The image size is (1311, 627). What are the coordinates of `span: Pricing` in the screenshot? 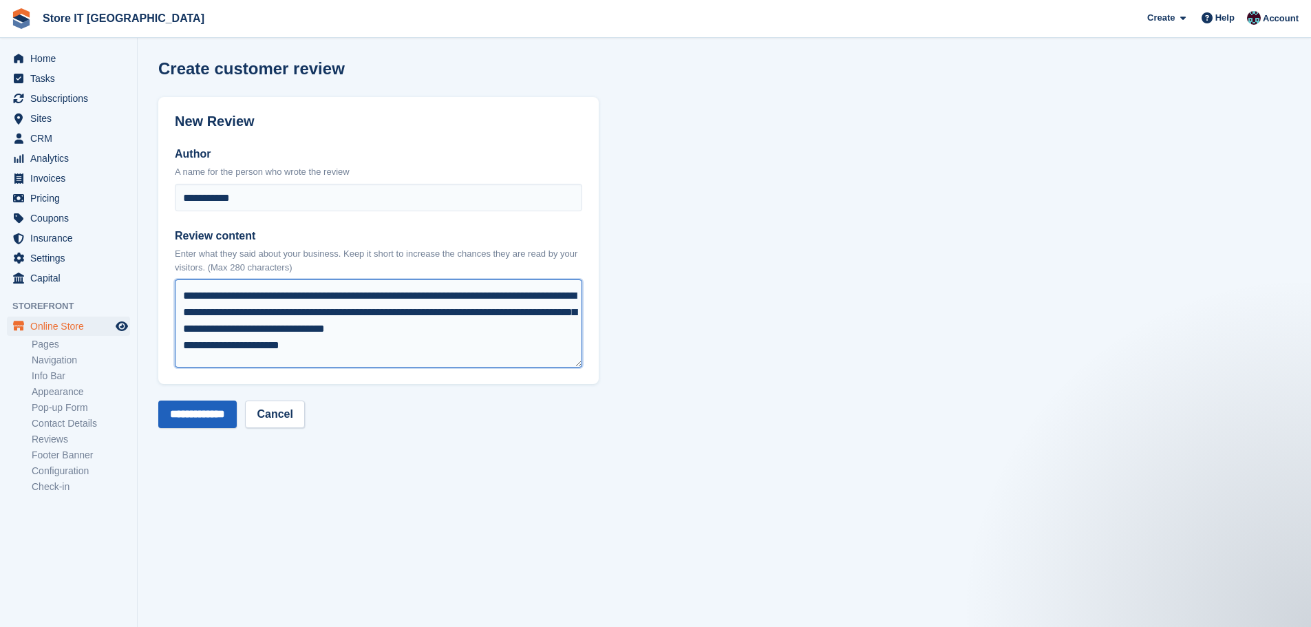 It's located at (72, 198).